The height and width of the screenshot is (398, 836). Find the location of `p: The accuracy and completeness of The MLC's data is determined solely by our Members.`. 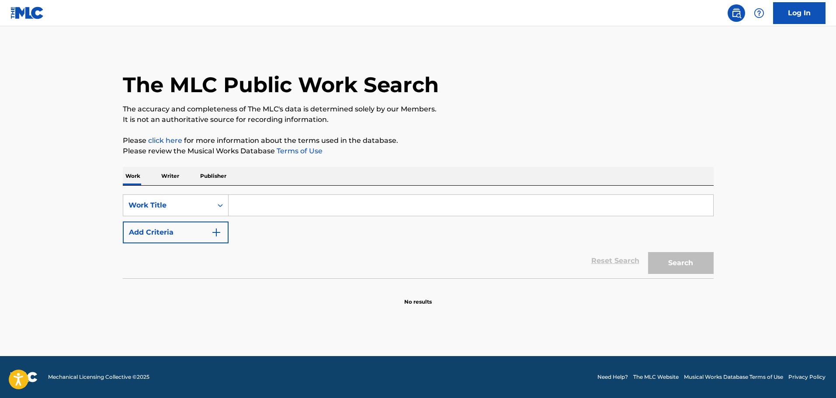

p: The accuracy and completeness of The MLC's data is determined solely by our Members. is located at coordinates (418, 109).